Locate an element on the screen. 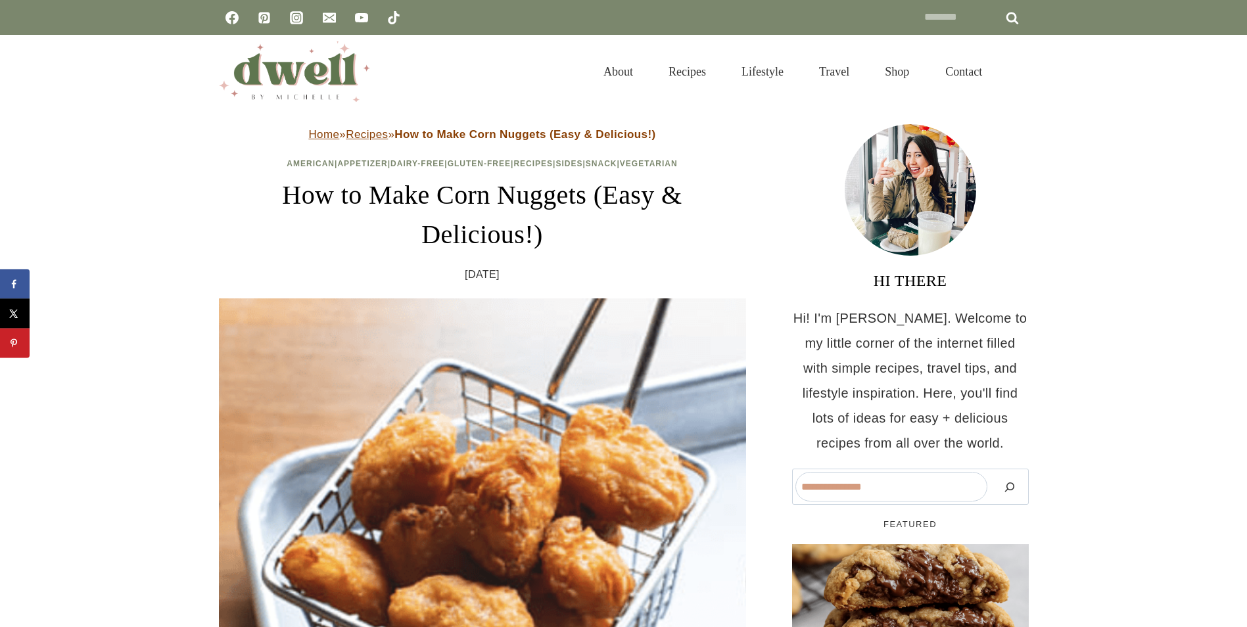 Image resolution: width=1247 pixels, height=627 pixels. h1: How to Make Corn Nuggets (Easy & Delicious!) is located at coordinates (483, 215).